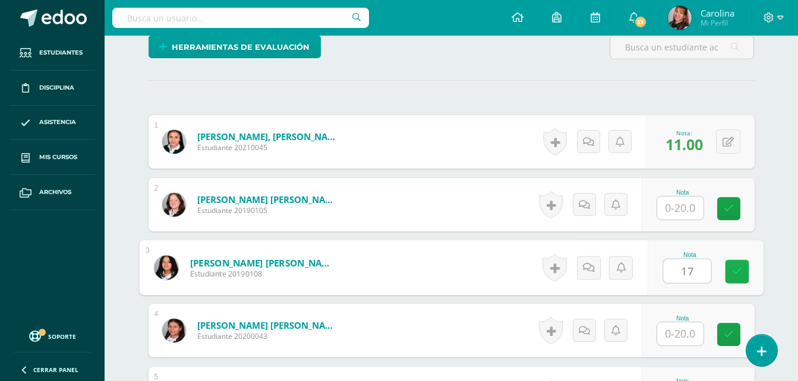  I want to click on span: Estudiantes, so click(61, 53).